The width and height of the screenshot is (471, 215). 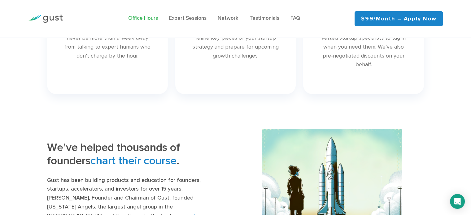 What do you see at coordinates (228, 18) in the screenshot?
I see `a: Network` at bounding box center [228, 18].